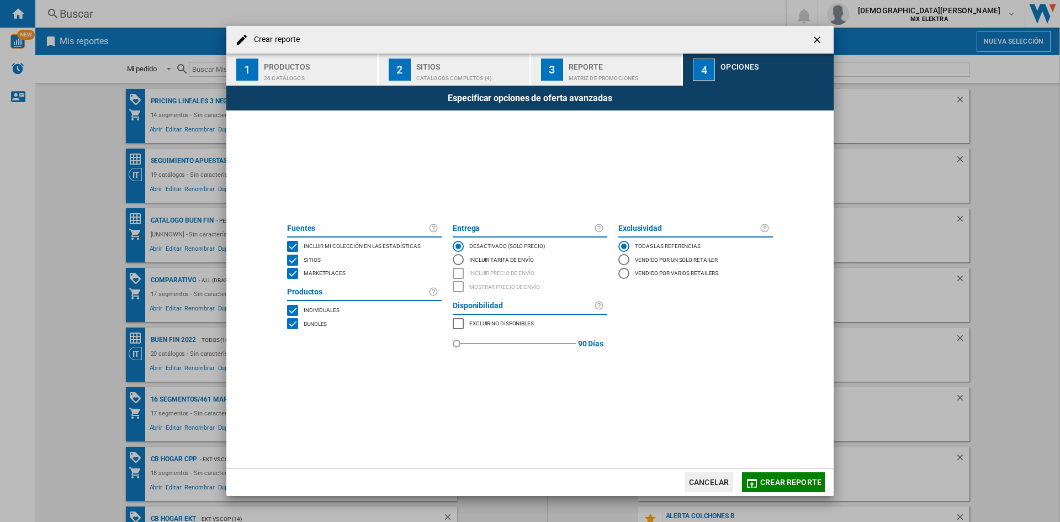  What do you see at coordinates (274, 40) in the screenshot?
I see `h4: Crear reporte` at bounding box center [274, 40].